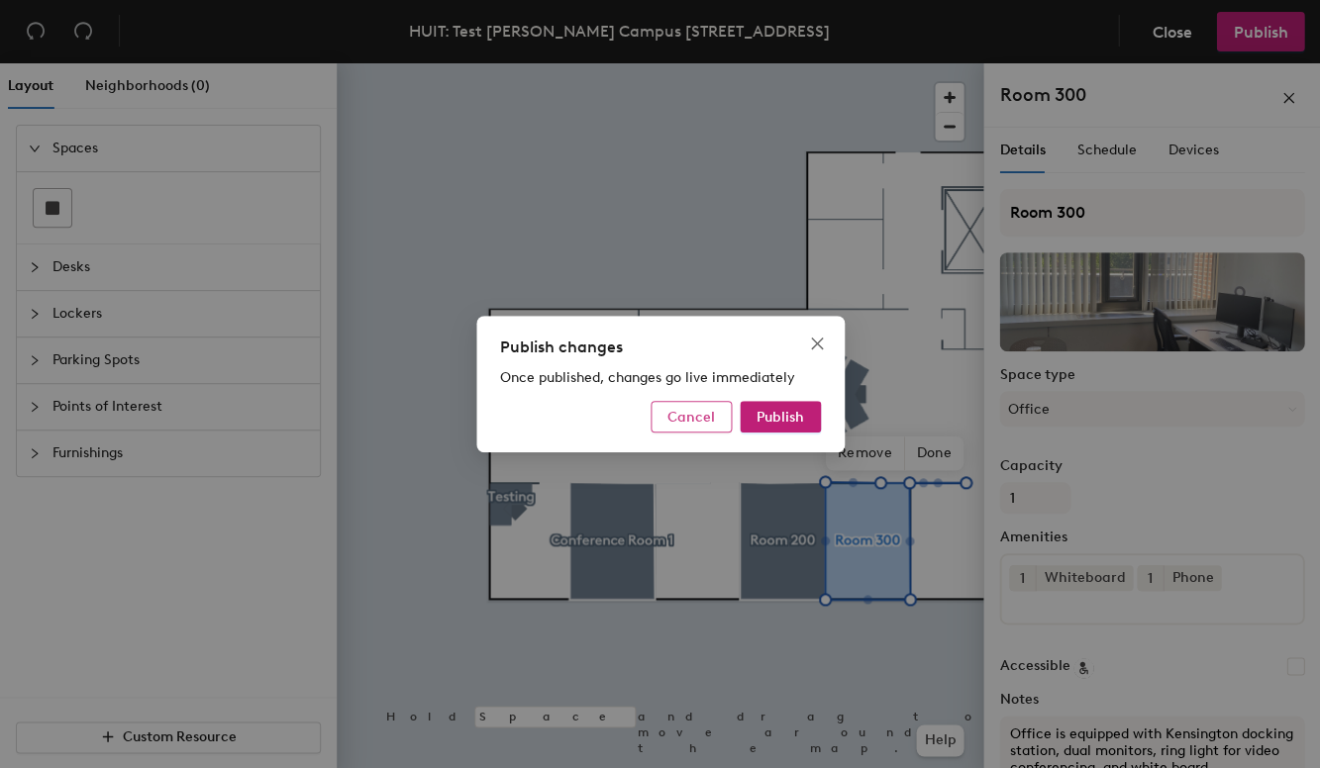  What do you see at coordinates (817, 344) in the screenshot?
I see `span: Close` at bounding box center [817, 344].